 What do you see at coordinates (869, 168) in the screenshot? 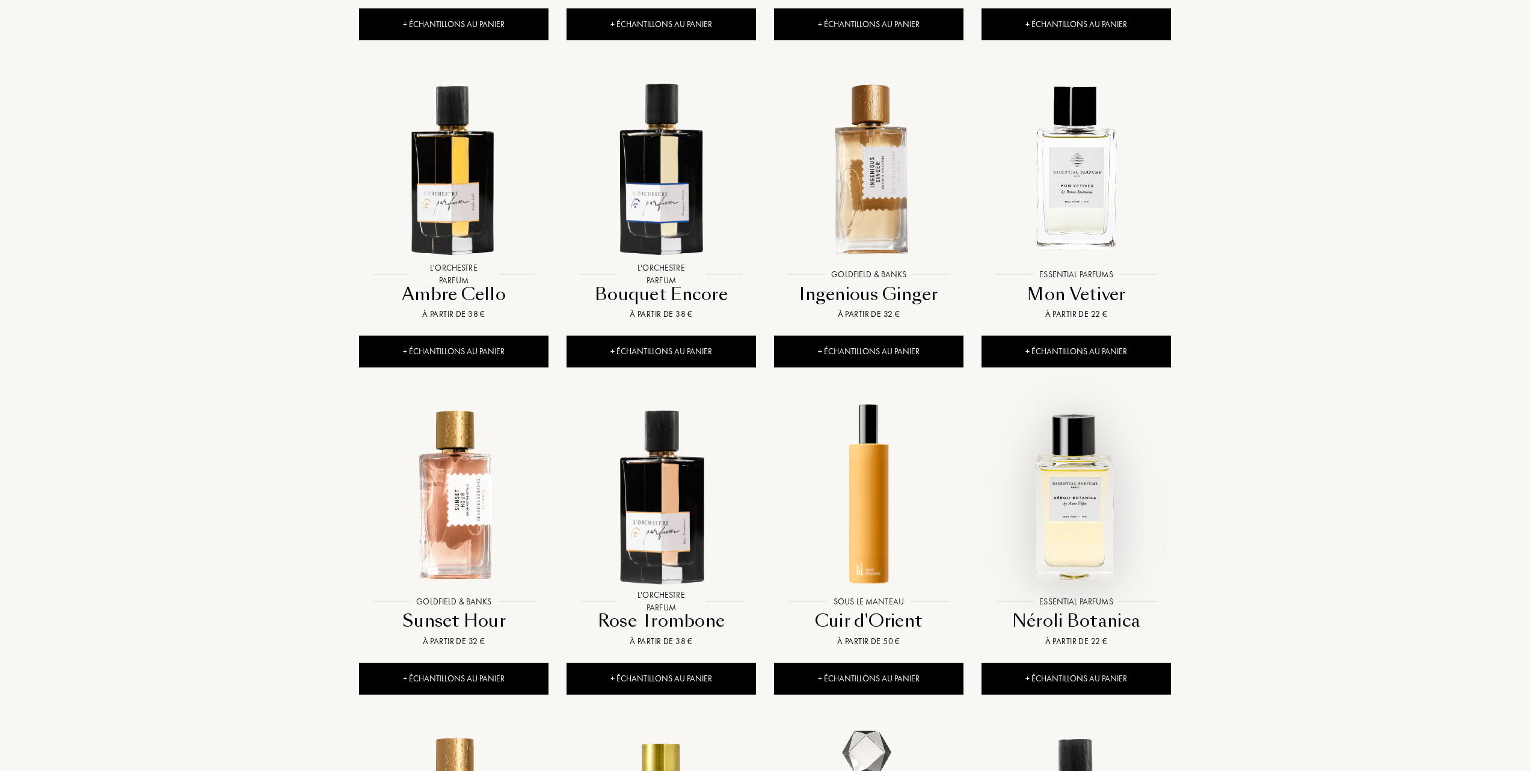
I see `img: Ingenious Ginger Goldfield & Banks` at bounding box center [869, 168].